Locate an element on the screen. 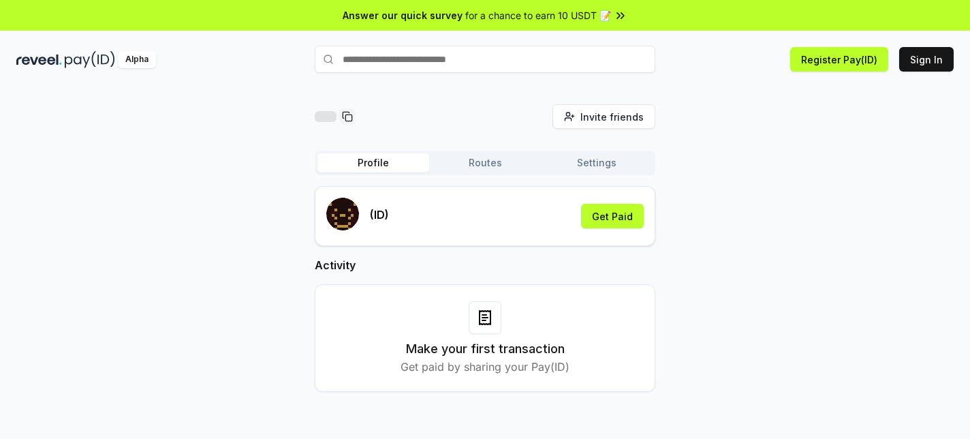 This screenshot has height=439, width=970. img: pay_id is located at coordinates (90, 59).